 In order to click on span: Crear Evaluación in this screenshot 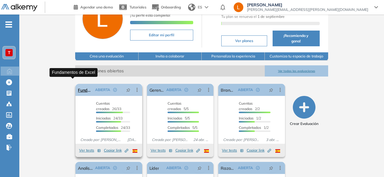, I will do `click(304, 124)`.